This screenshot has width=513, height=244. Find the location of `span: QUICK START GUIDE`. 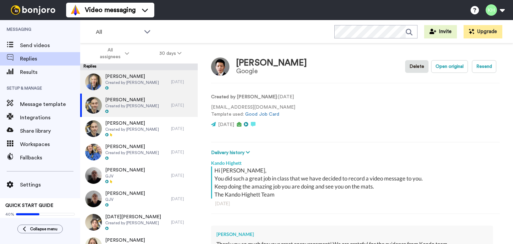

span: QUICK START GUIDE is located at coordinates (29, 205).